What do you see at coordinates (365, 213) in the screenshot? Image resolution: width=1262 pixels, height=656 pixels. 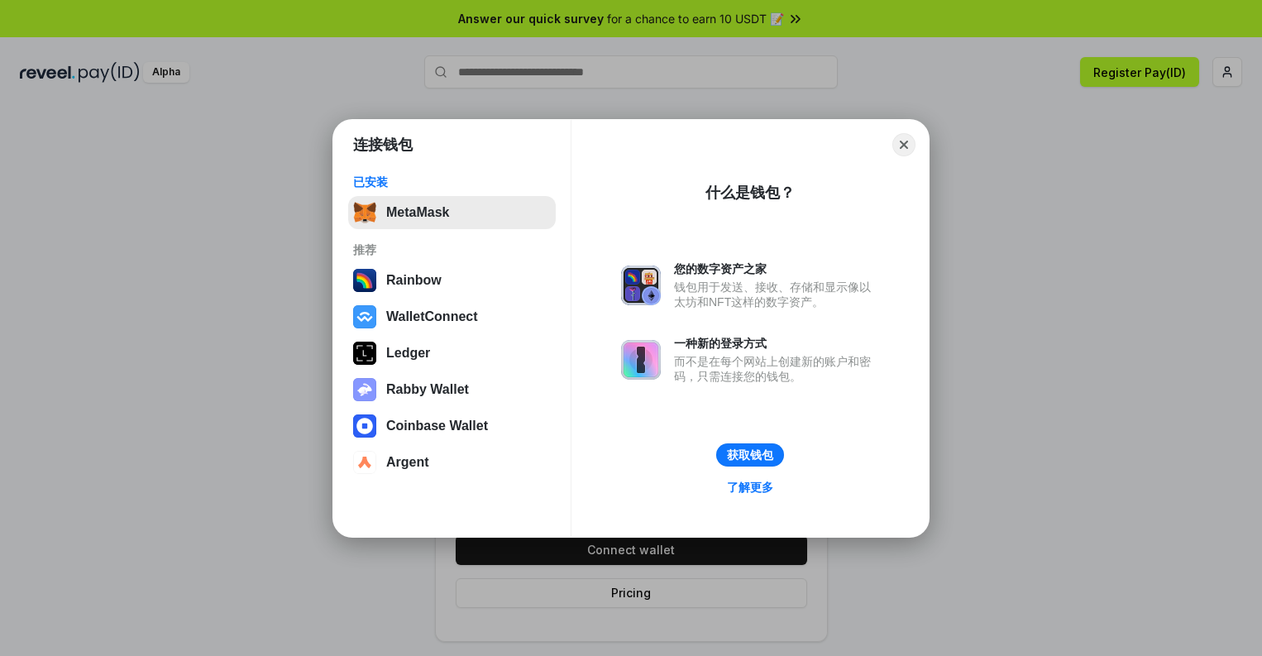 I see `img: svg+xml,%3Csvg%20fill%3D%22none%22%20height%3D%2233%22%20viewBox%3D%220%200%2035%2033%22%20width%...` at bounding box center [365, 213].